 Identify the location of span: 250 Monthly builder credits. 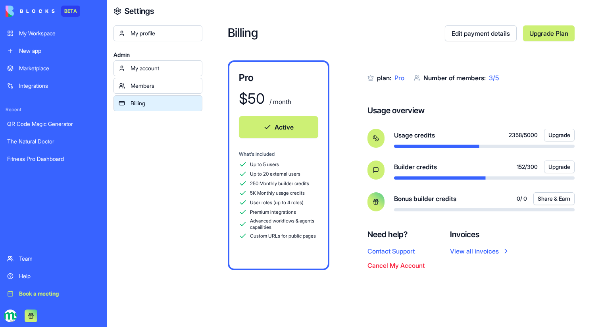
(279, 183).